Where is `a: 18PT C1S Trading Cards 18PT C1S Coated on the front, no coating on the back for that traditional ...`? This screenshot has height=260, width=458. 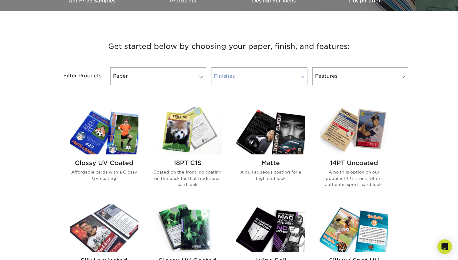 a: 18PT C1S Trading Cards 18PT C1S Coated on the front, no coating on the back for that traditional ... is located at coordinates (187, 152).